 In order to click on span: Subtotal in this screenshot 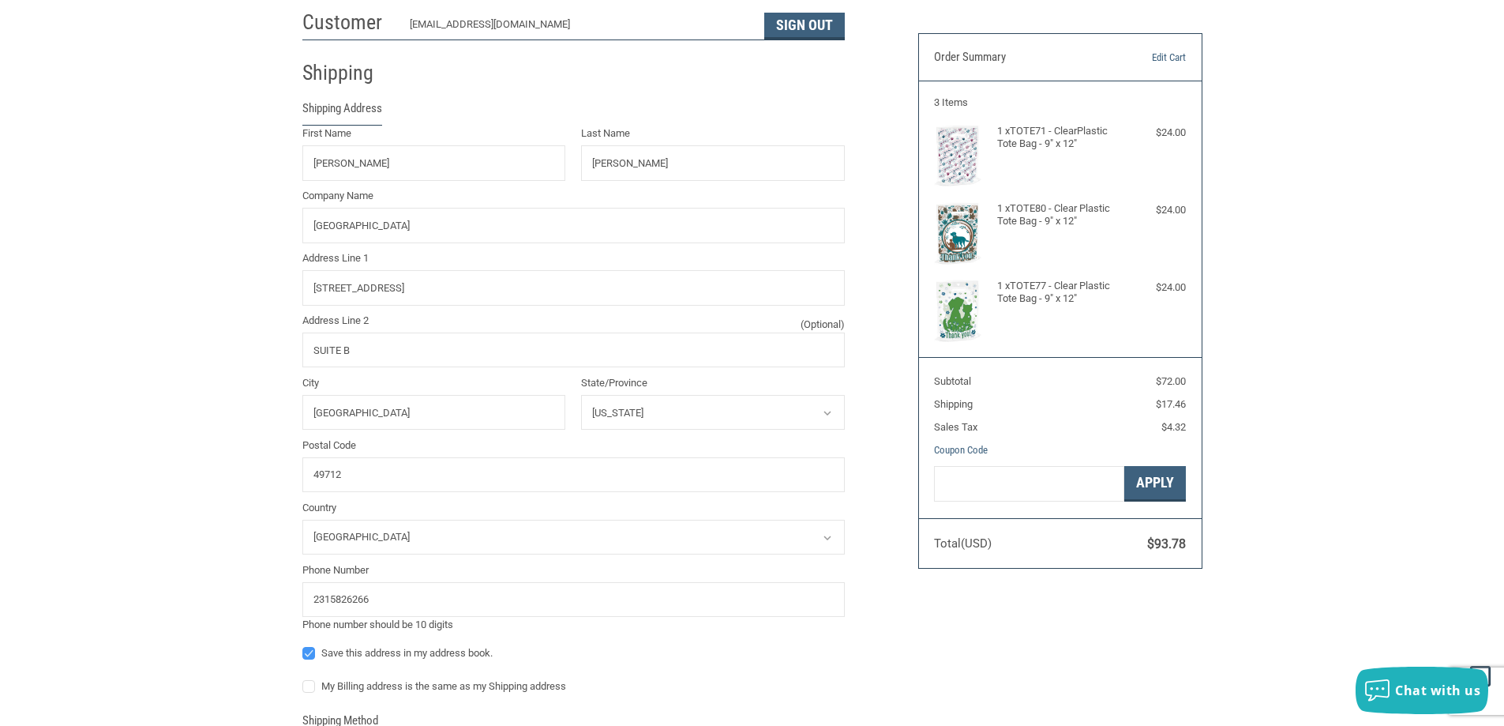, I will do `click(952, 381)`.